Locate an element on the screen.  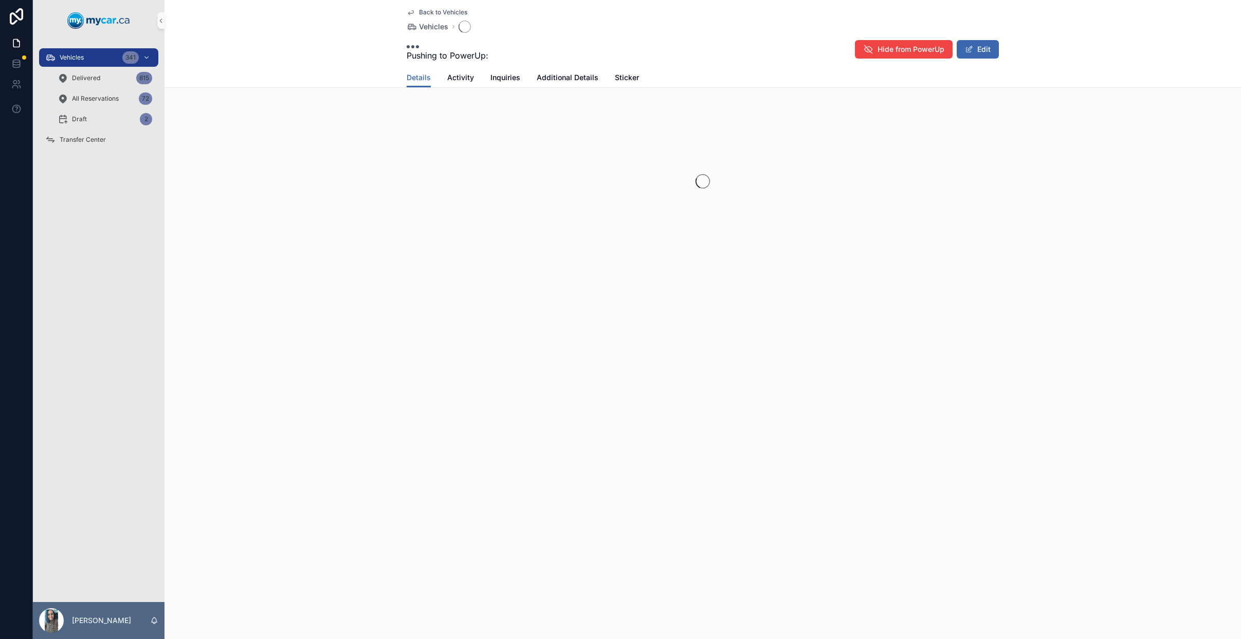
a: Vehicles is located at coordinates (427, 27).